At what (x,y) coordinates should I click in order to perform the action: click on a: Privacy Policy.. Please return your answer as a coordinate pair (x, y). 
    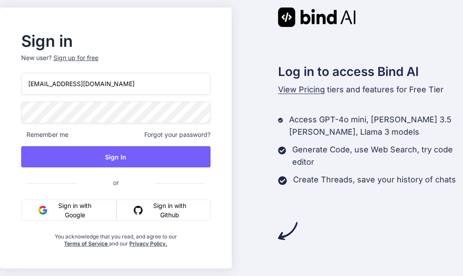
    Looking at the image, I should click on (148, 243).